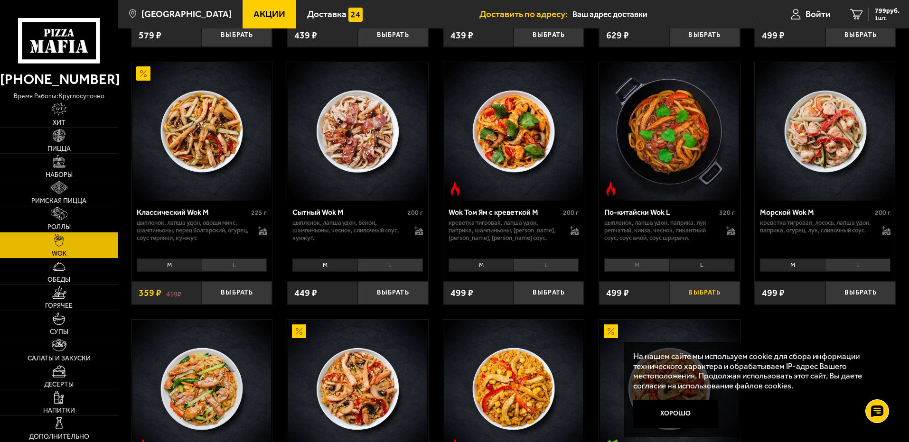  What do you see at coordinates (193, 212) in the screenshot?
I see `div: Классический Wok M` at bounding box center [193, 212].